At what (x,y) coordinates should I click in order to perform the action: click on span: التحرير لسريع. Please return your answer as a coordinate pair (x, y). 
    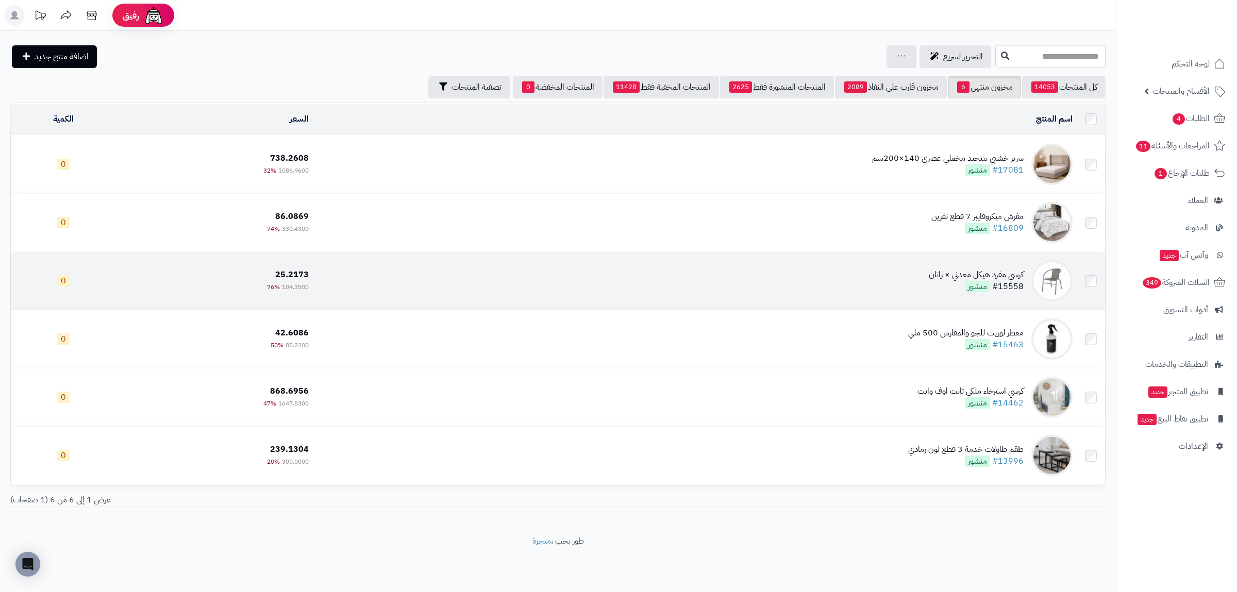
    Looking at the image, I should click on (963, 57).